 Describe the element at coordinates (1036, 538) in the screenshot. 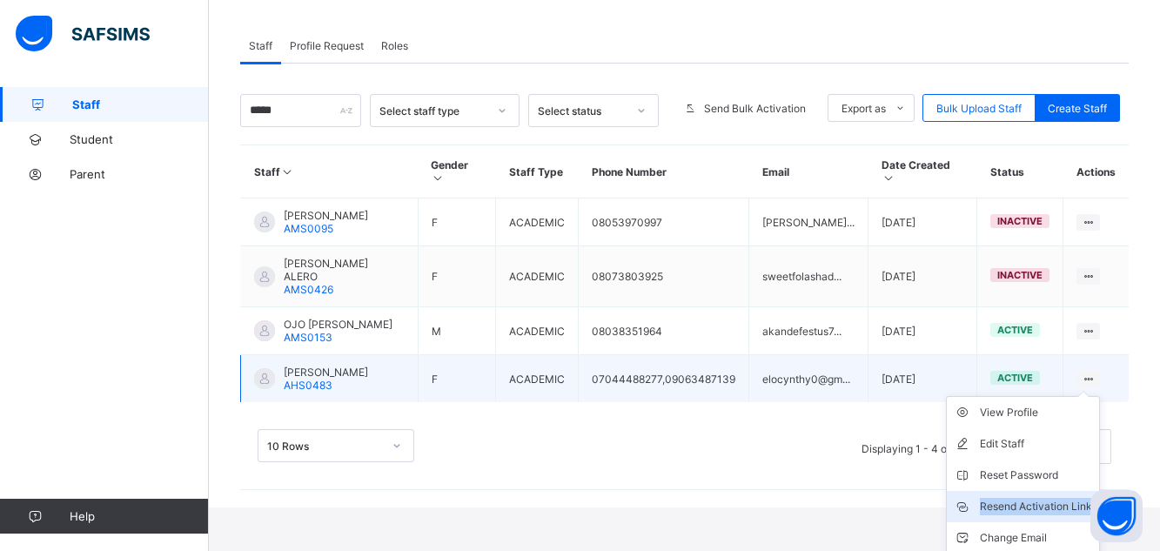

I see `div: Change Email` at that location.